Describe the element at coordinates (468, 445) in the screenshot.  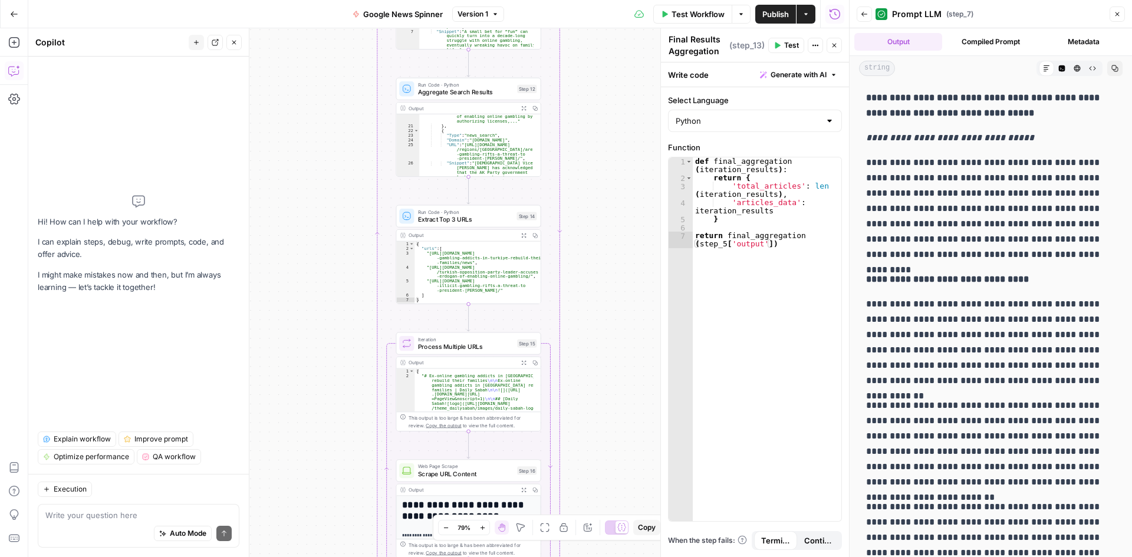
I see `g: Edge from step_15 to step_16` at that location.